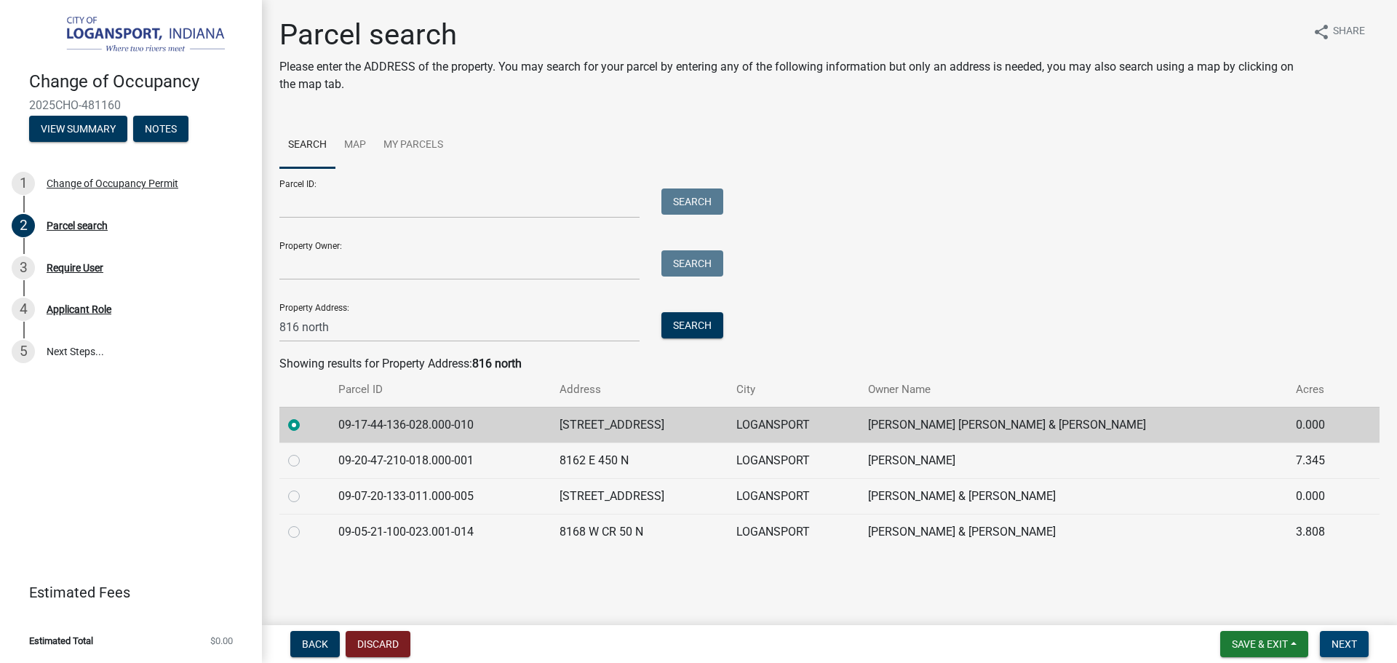 The image size is (1397, 663). I want to click on p: Please enter the ADDRESS of the property. You may search for your parcel by entering any of the f..., so click(790, 76).